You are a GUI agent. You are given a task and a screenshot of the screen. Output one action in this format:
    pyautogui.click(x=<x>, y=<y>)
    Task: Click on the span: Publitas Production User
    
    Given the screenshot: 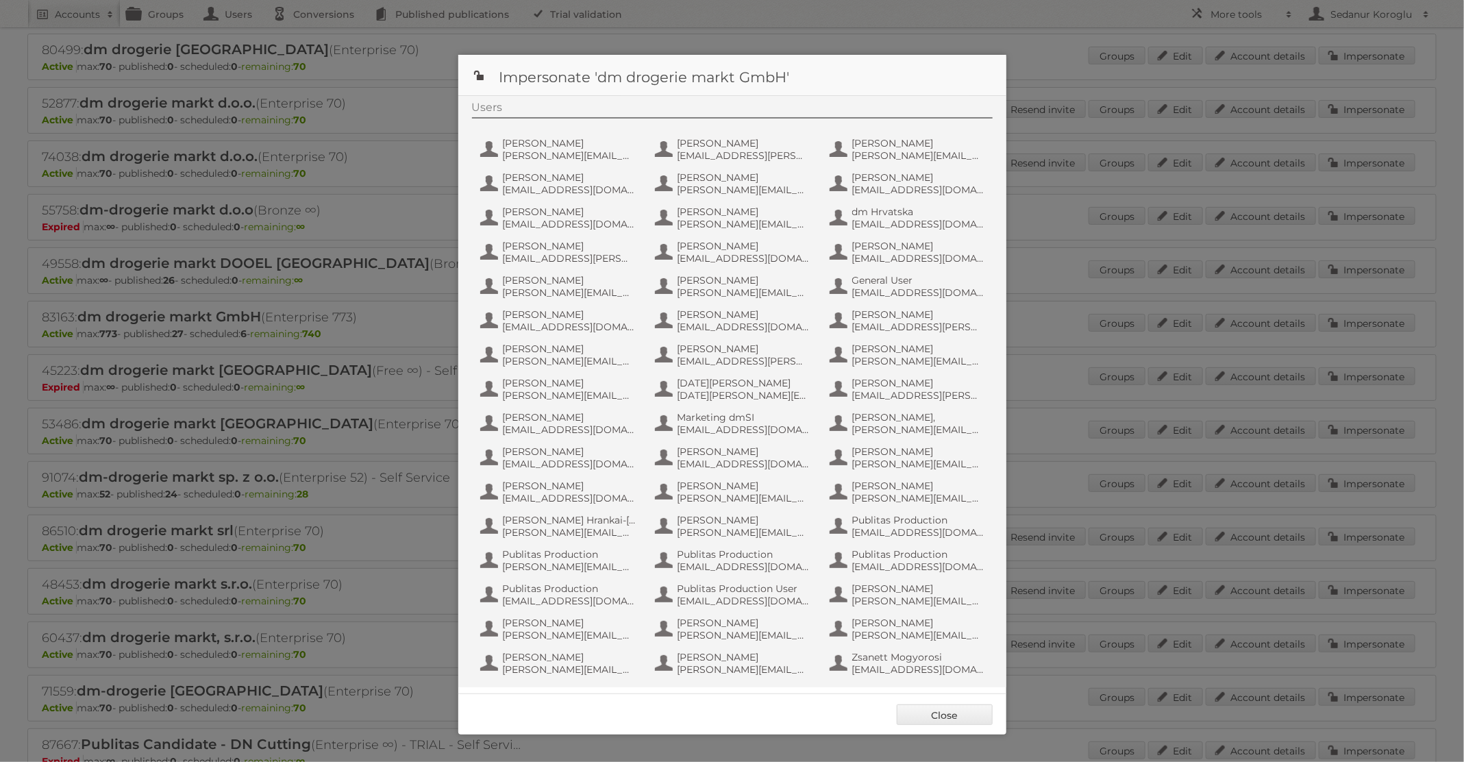 What is the action you would take?
    pyautogui.click(x=744, y=588)
    